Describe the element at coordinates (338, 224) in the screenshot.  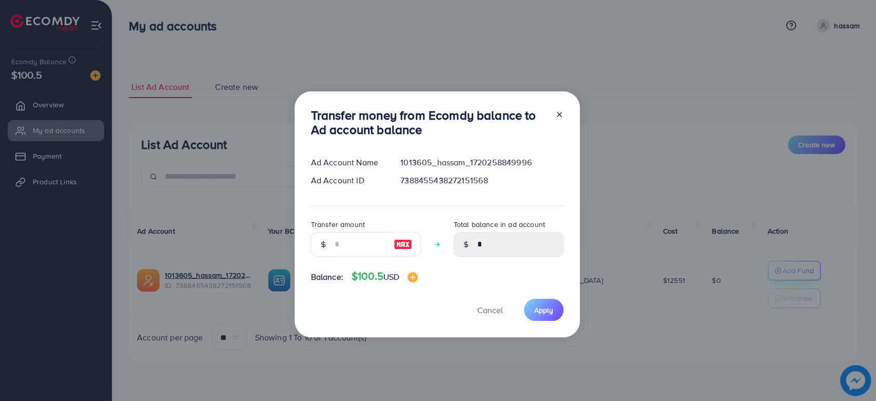
I see `label: Transfer amount` at that location.